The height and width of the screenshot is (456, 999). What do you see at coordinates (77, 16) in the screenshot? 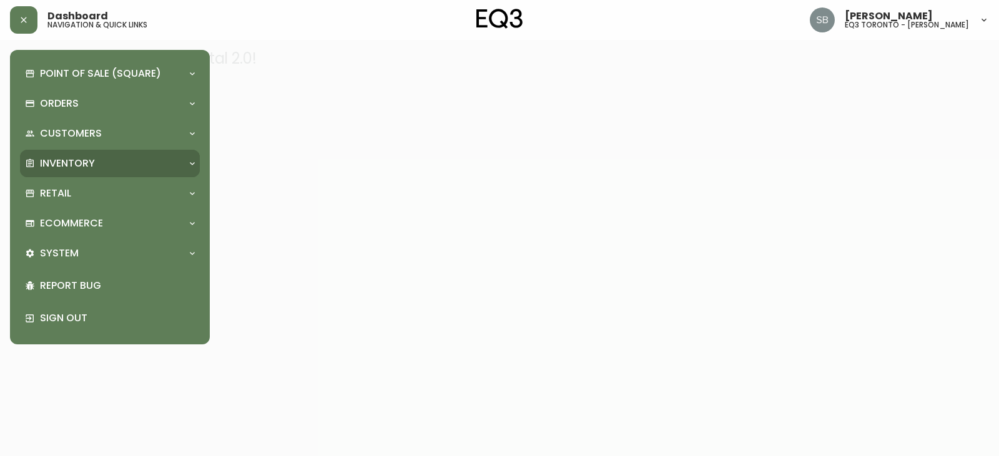
I see `span: Dashboard` at bounding box center [77, 16].